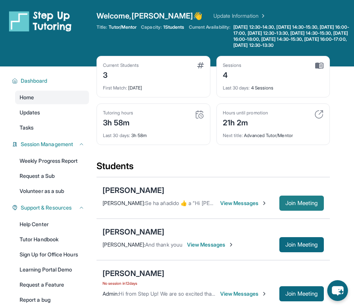  I want to click on span: Updates, so click(30, 112).